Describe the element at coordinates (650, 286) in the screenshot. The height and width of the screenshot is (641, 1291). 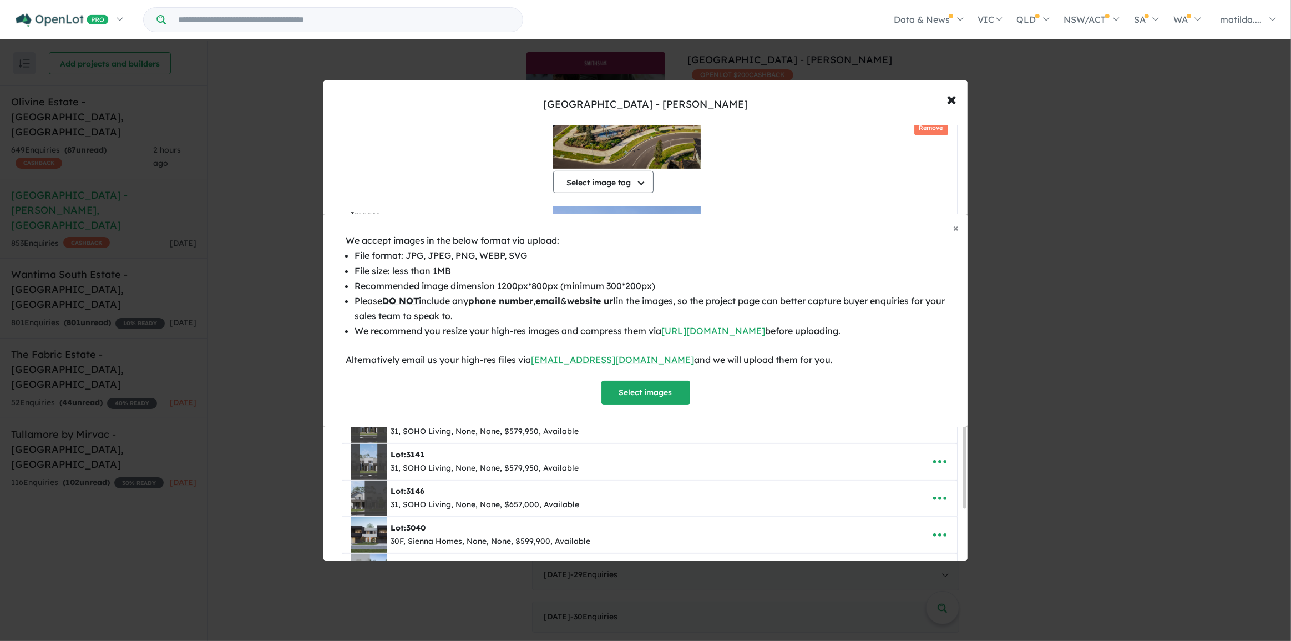
I see `li: Recommended image dimension 1200px*800px (minimum 300*200px)` at that location.